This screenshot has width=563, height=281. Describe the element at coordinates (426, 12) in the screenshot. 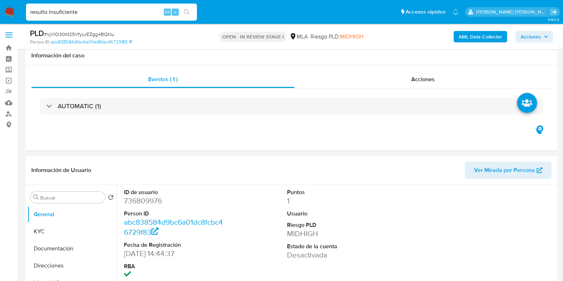

I see `span: Accesos rápidos` at that location.